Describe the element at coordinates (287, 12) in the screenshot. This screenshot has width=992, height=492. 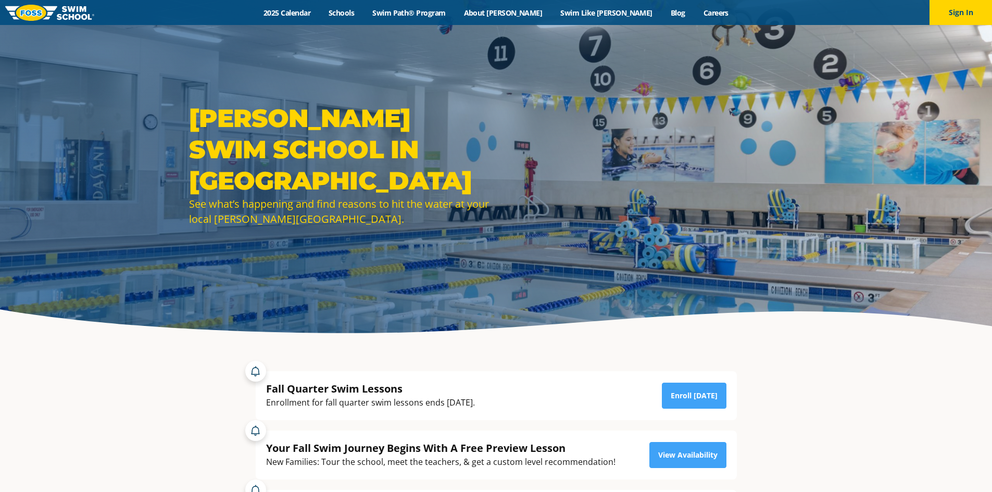
I see `a: 2025 Calendar` at that location.